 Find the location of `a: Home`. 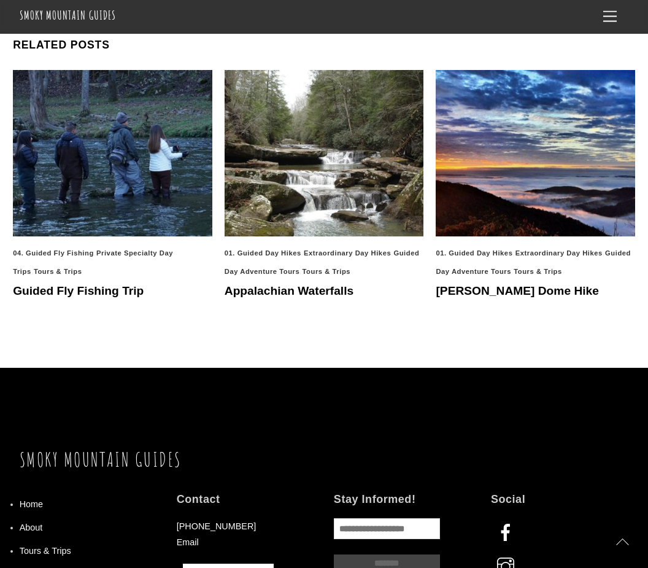

a: Home is located at coordinates (31, 504).